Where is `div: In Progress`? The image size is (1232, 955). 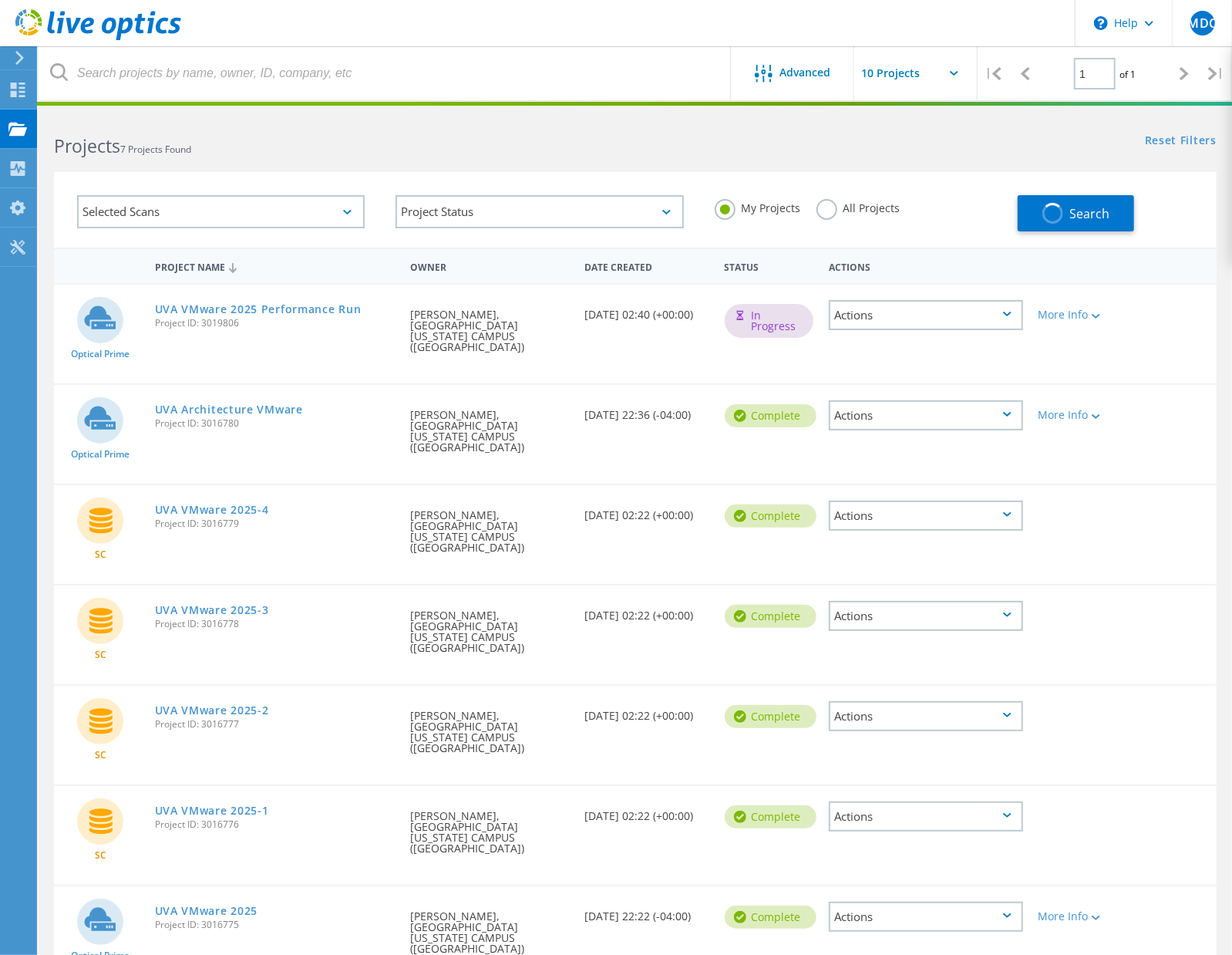
div: In Progress is located at coordinates (769, 321).